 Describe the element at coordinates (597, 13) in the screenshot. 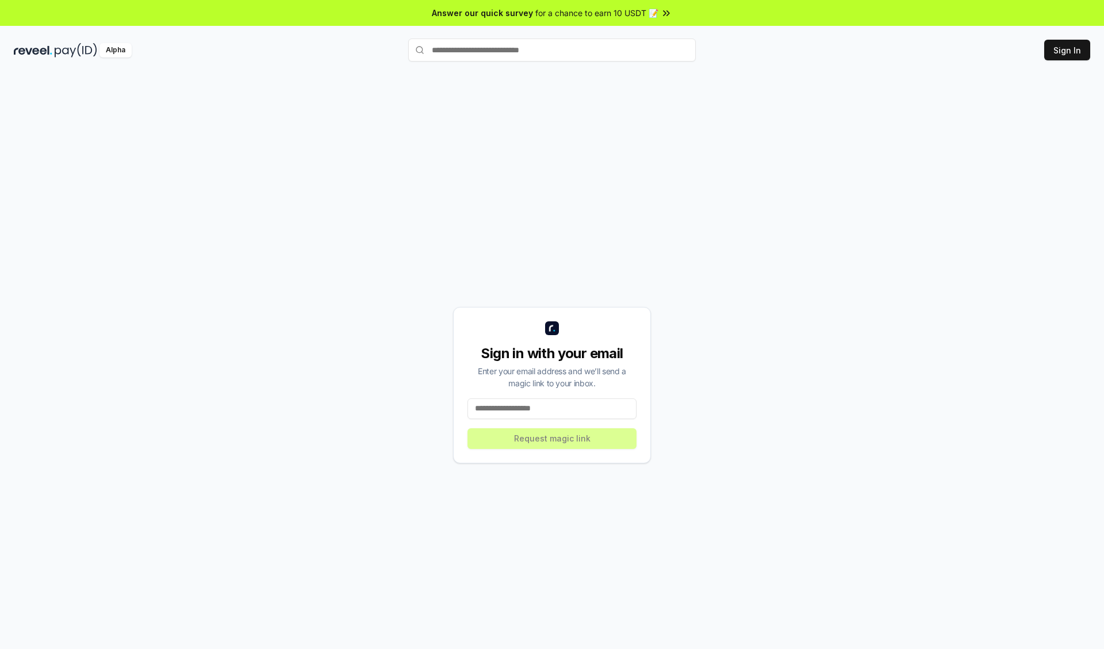

I see `span: for a chance to earn 10 USDT 📝` at that location.